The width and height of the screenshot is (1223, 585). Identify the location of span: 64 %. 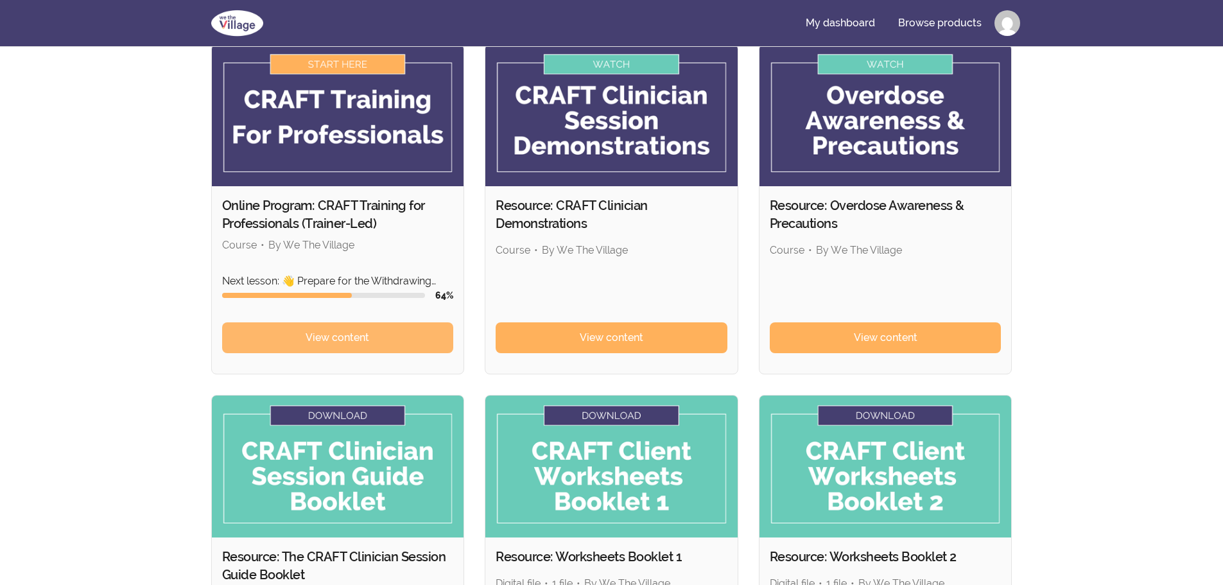
(444, 295).